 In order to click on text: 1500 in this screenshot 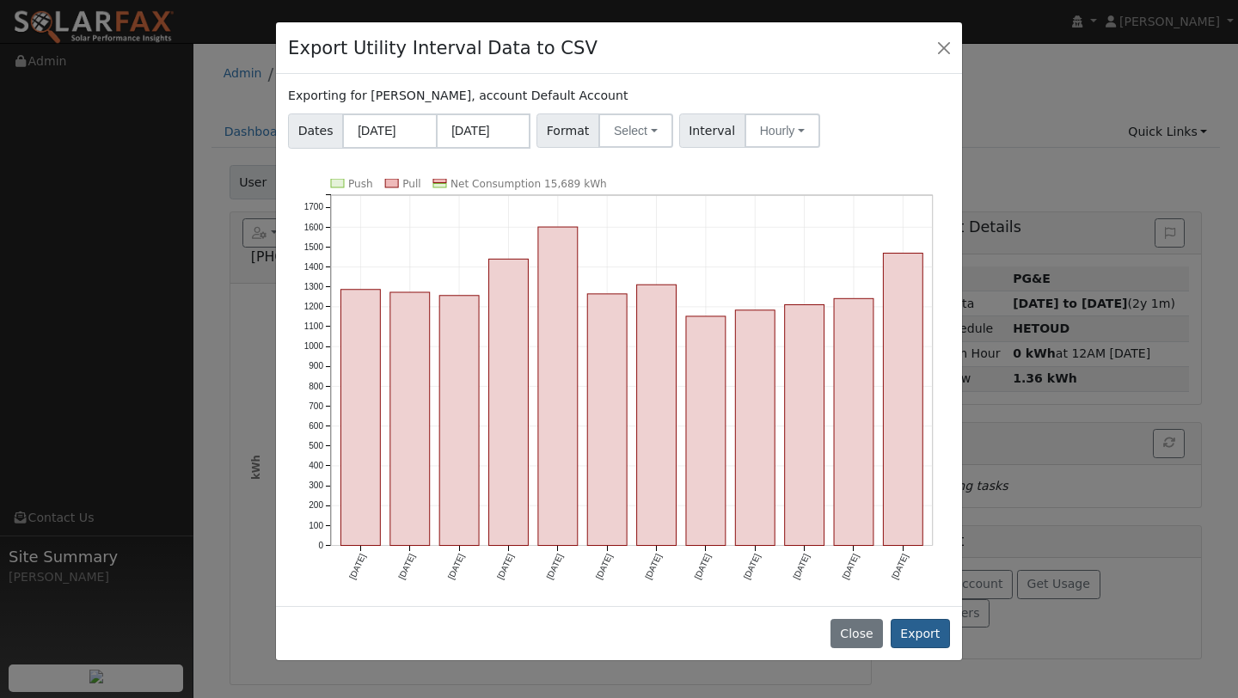, I will do `click(314, 246)`.